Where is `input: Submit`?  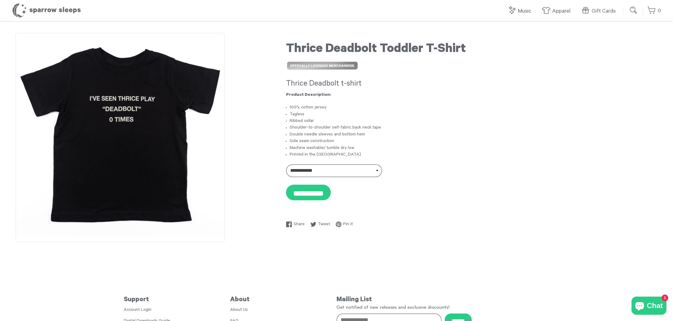 input: Submit is located at coordinates (633, 10).